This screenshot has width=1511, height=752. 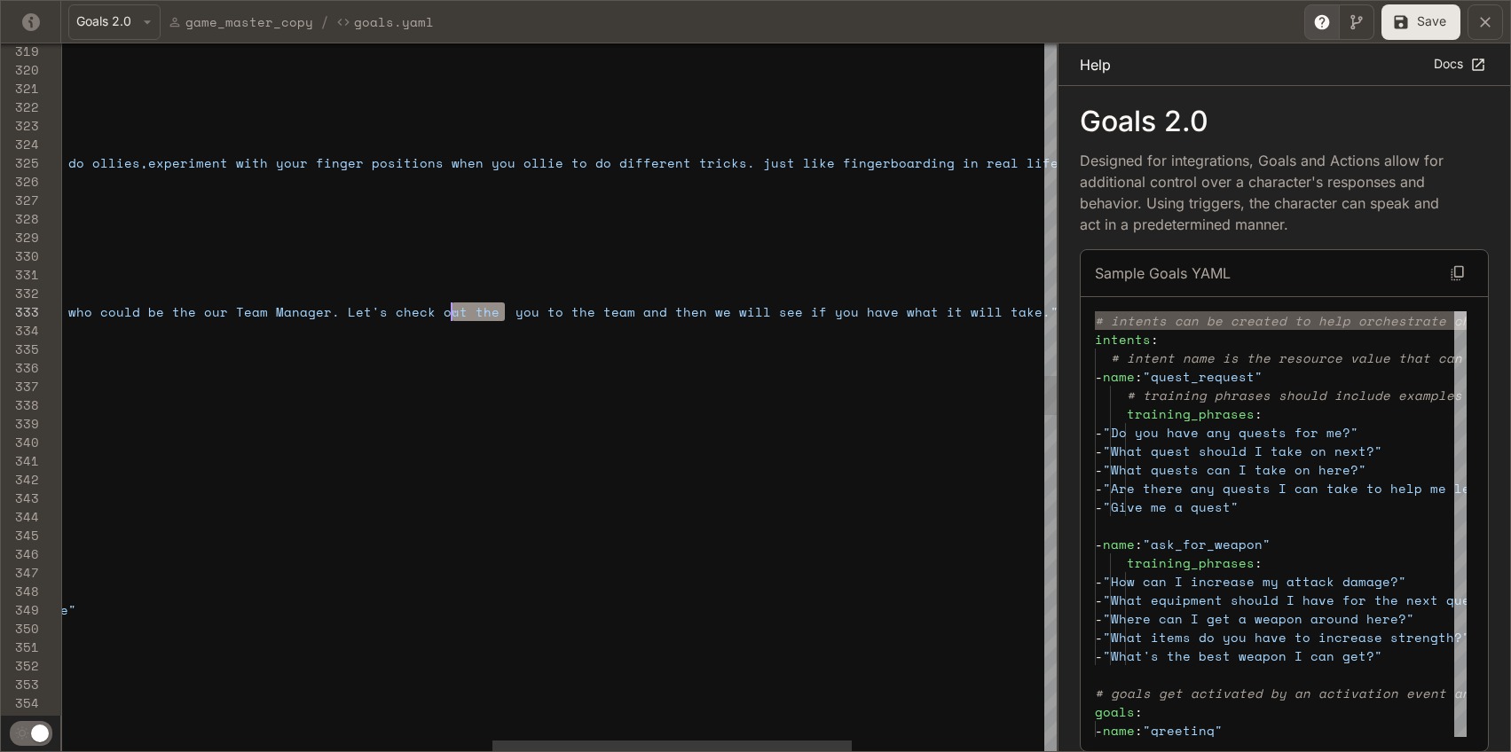 What do you see at coordinates (1182, 730) in the screenshot?
I see `span: "greeting"` at bounding box center [1182, 730].